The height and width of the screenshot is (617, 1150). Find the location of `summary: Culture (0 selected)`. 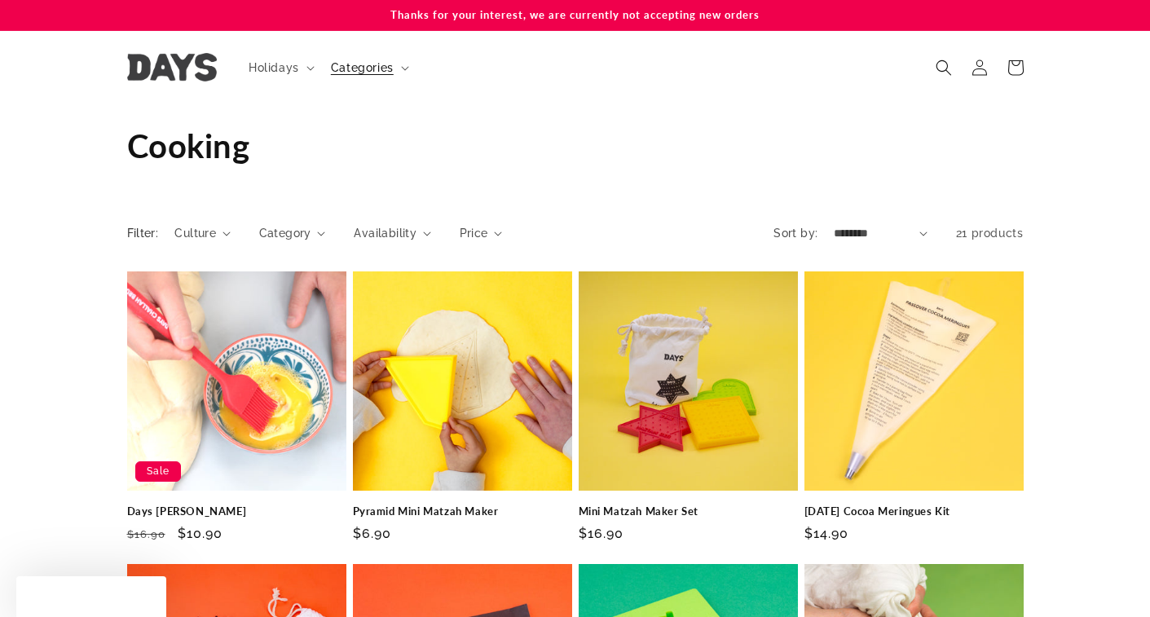

summary: Culture (0 selected) is located at coordinates (202, 233).